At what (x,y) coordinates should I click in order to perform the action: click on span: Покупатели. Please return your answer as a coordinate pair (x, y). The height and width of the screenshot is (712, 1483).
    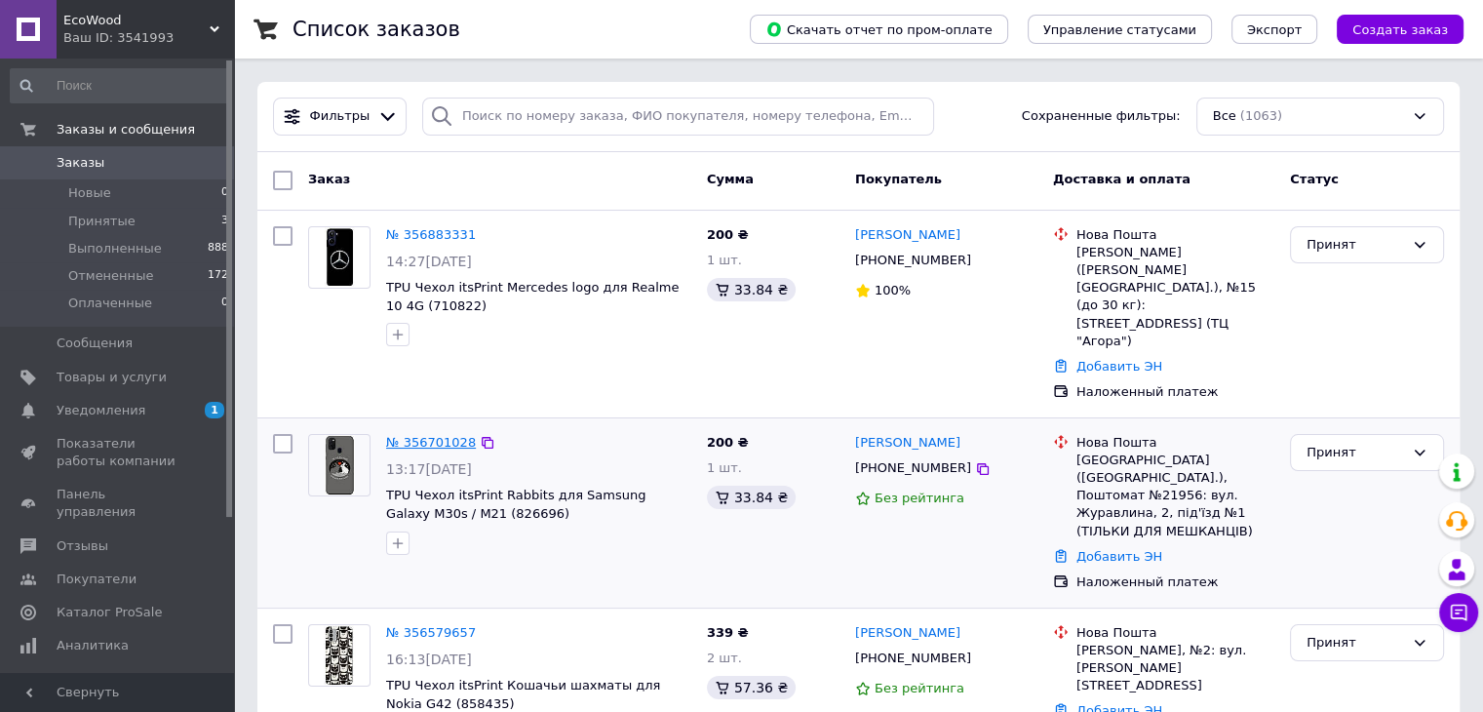
    Looking at the image, I should click on (97, 579).